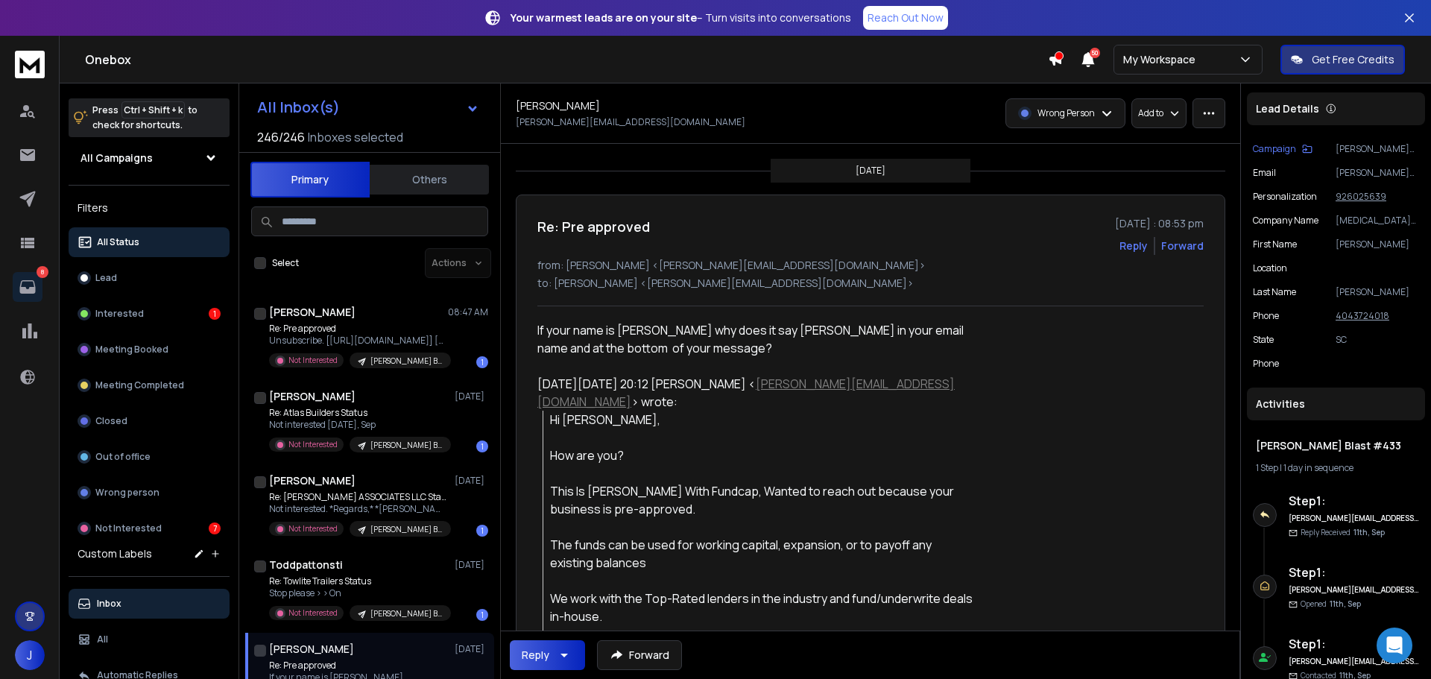 The image size is (1431, 679). I want to click on p: Interested, so click(119, 314).